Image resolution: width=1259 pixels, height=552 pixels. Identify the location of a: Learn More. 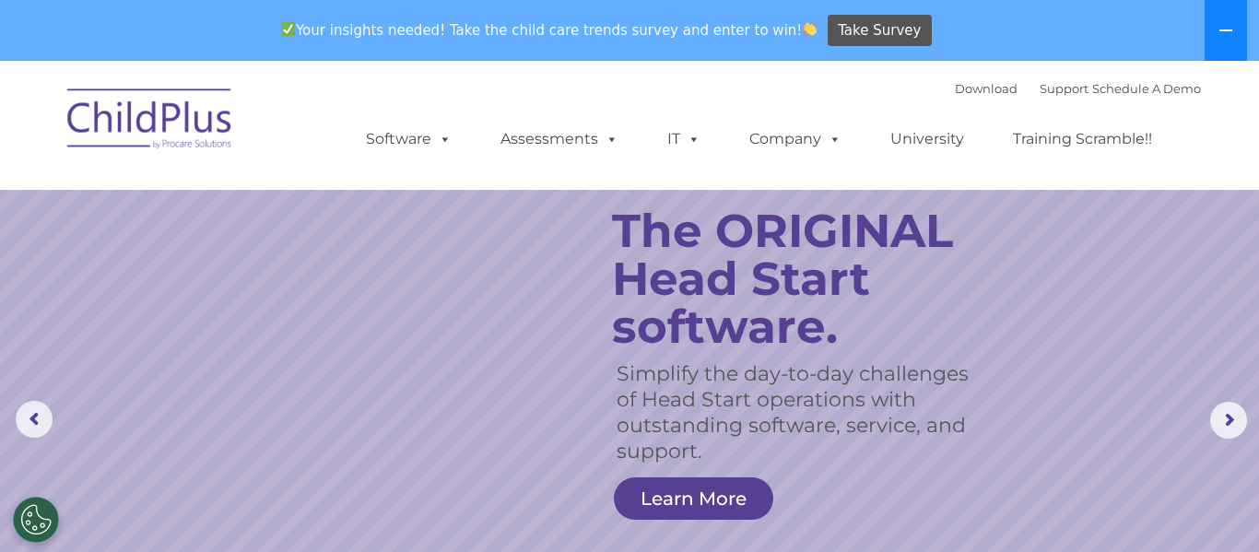
(693, 499).